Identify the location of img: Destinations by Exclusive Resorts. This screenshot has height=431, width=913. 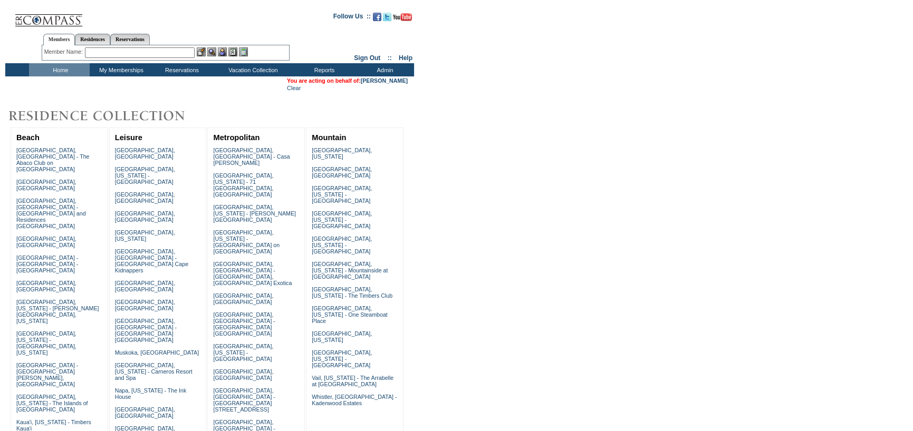
(108, 116).